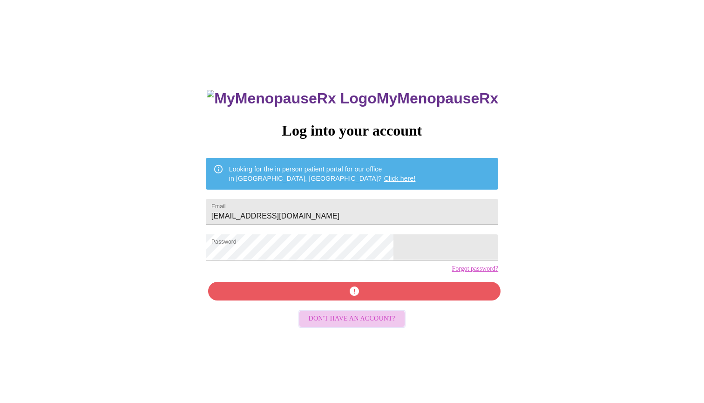 The width and height of the screenshot is (704, 403). Describe the element at coordinates (352, 130) in the screenshot. I see `h3: Log into your account` at that location.